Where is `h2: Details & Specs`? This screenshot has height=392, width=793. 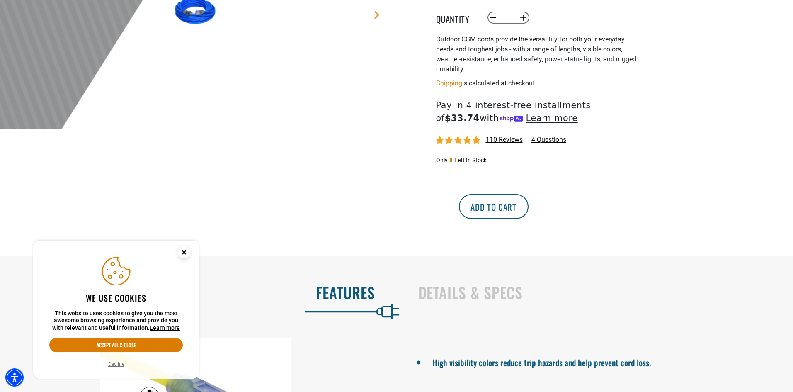 h2: Details & Specs is located at coordinates (597, 292).